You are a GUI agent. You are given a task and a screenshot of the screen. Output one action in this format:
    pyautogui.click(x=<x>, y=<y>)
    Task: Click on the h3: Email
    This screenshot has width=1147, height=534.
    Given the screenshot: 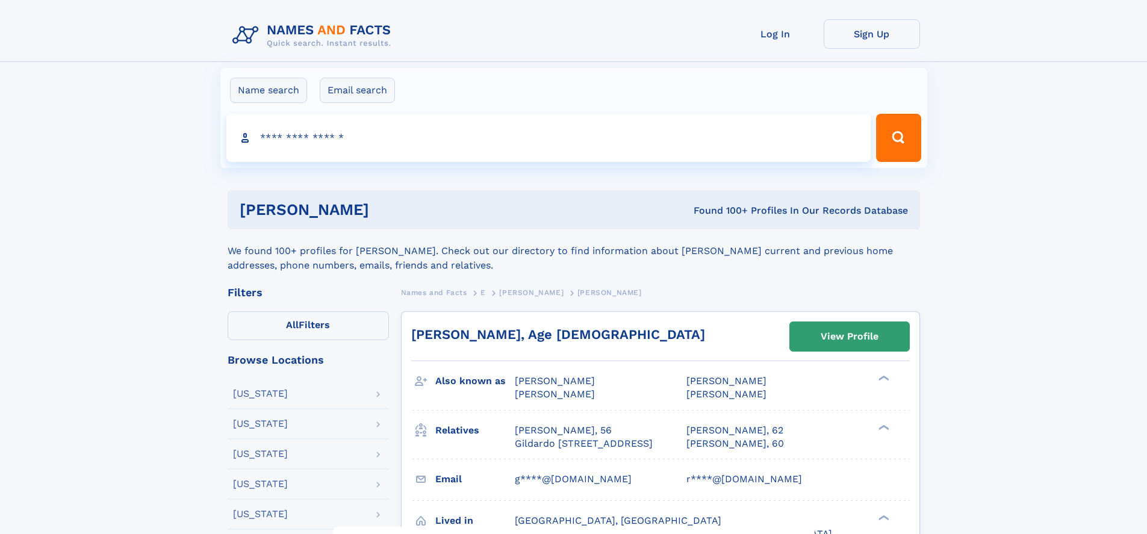 What is the action you would take?
    pyautogui.click(x=475, y=479)
    